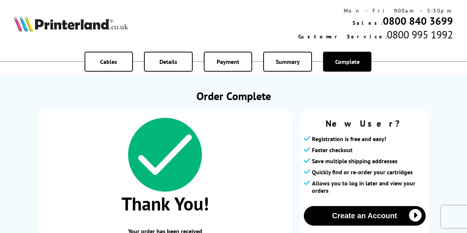  I want to click on span: Sales:, so click(368, 23).